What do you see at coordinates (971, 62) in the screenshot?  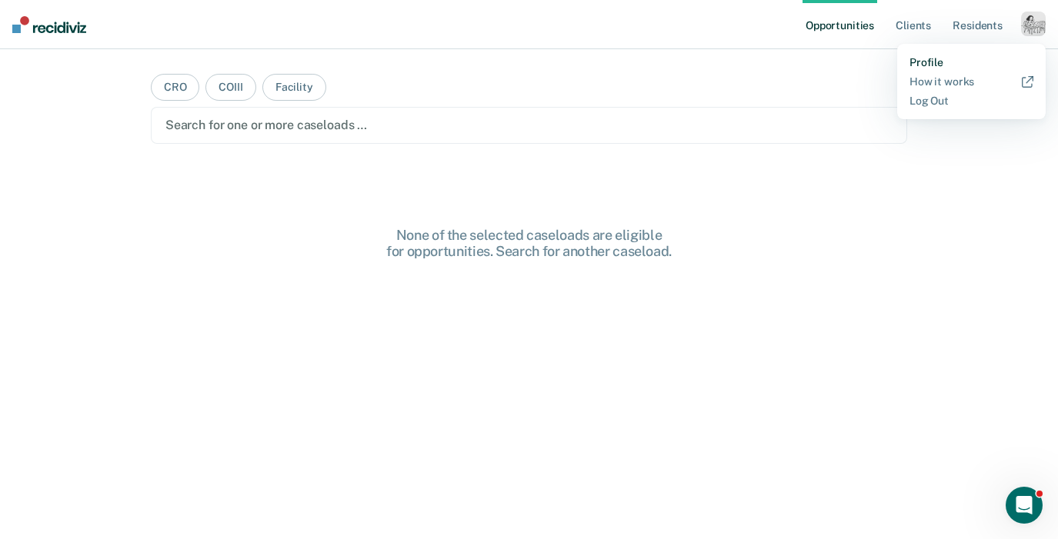 I see `a: Profile` at bounding box center [971, 62].